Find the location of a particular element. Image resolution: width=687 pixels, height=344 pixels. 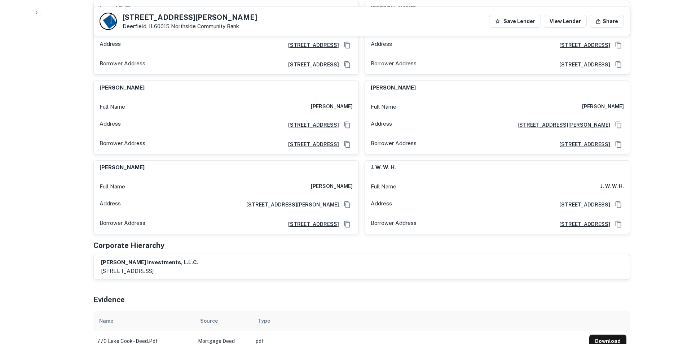

h6: lausel d. thompe is located at coordinates (123, 8).